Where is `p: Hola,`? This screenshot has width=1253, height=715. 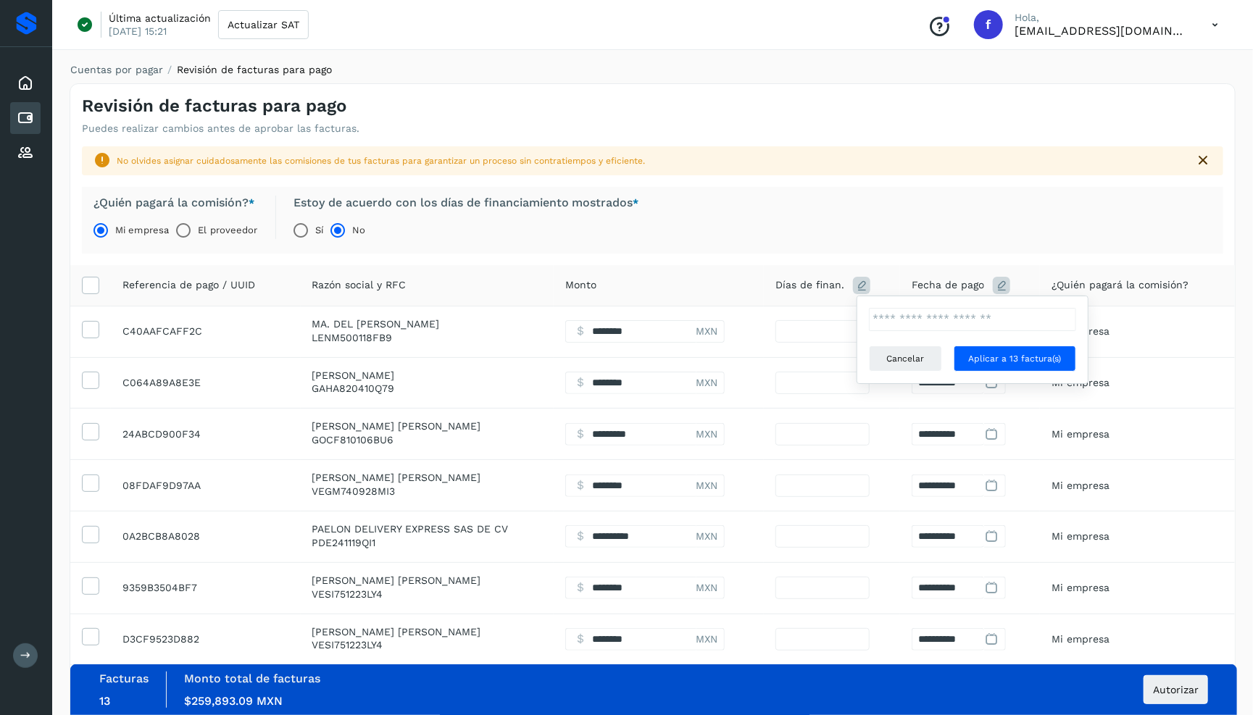 p: Hola, is located at coordinates (1102, 17).